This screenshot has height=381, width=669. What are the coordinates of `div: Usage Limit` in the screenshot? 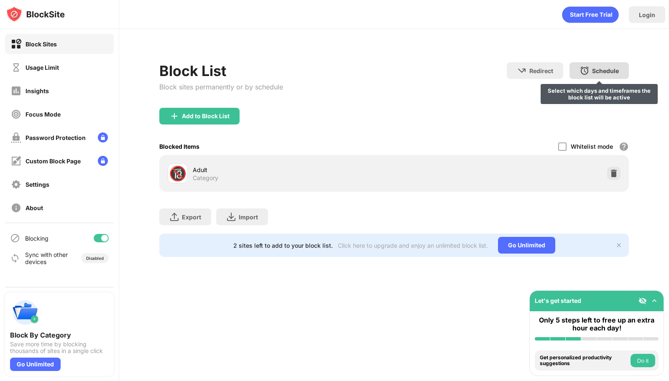 It's located at (42, 67).